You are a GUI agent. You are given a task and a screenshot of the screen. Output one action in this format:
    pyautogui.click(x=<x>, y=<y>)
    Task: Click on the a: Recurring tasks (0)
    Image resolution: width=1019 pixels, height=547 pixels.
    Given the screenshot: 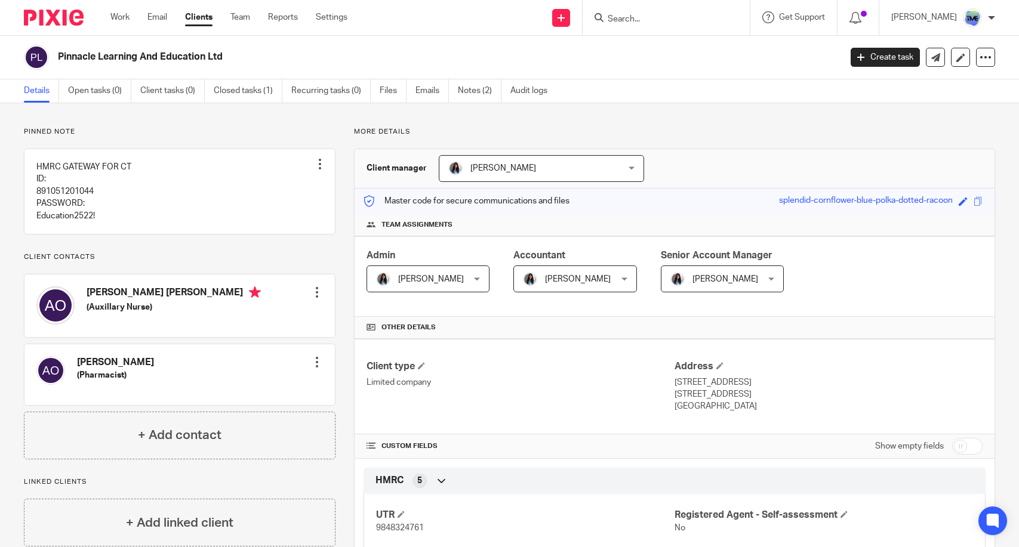 What is the action you would take?
    pyautogui.click(x=331, y=91)
    